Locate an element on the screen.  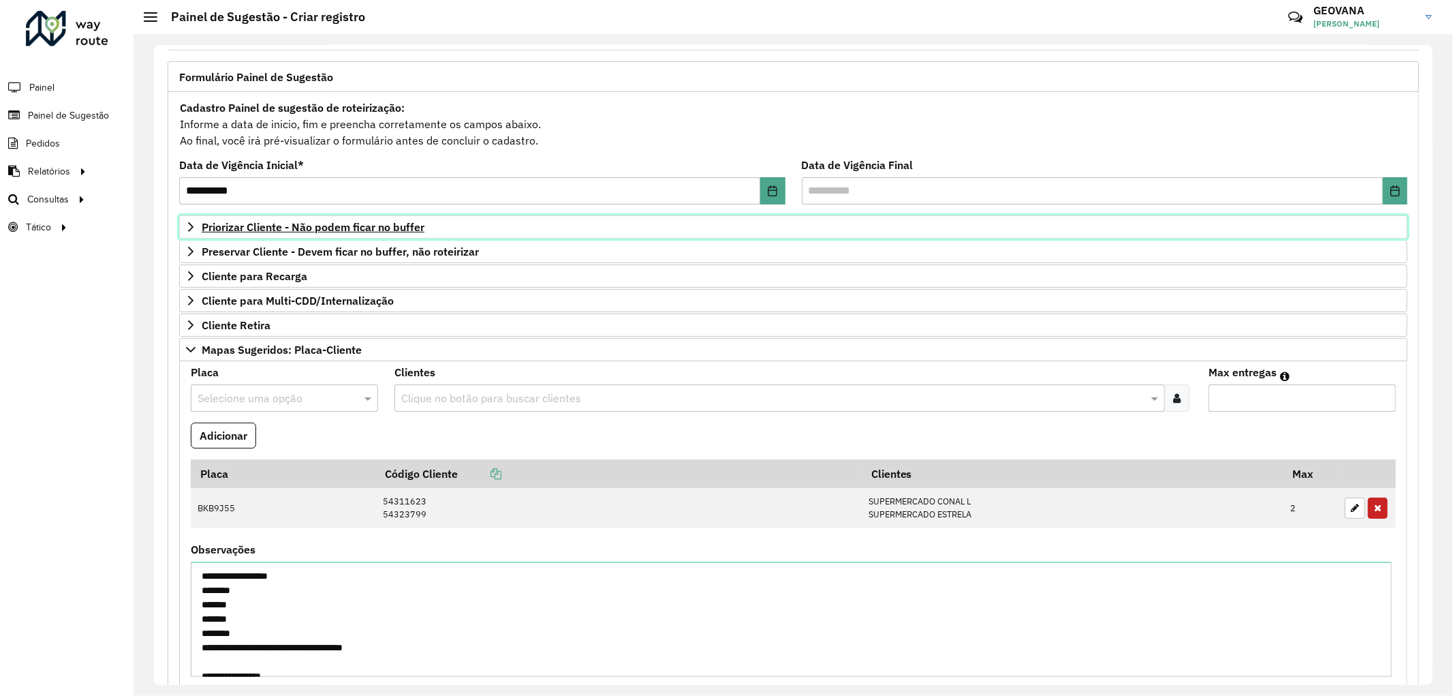
div: Mapas Sugeridos: Placa-Cliente is located at coordinates (793, 528).